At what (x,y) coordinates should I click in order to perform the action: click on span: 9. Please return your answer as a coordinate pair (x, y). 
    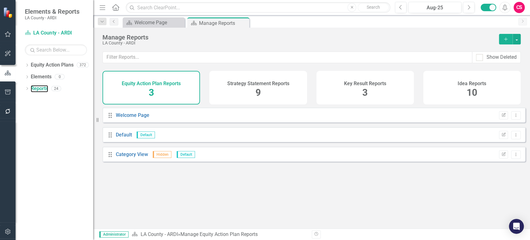
    Looking at the image, I should click on (258, 92).